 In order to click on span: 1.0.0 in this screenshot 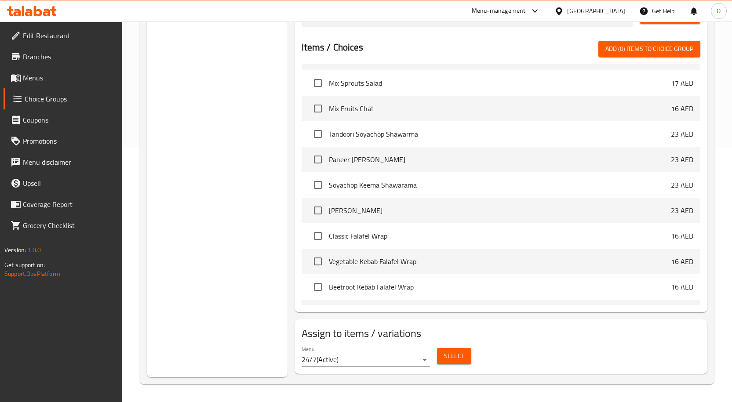, I will do `click(34, 250)`.